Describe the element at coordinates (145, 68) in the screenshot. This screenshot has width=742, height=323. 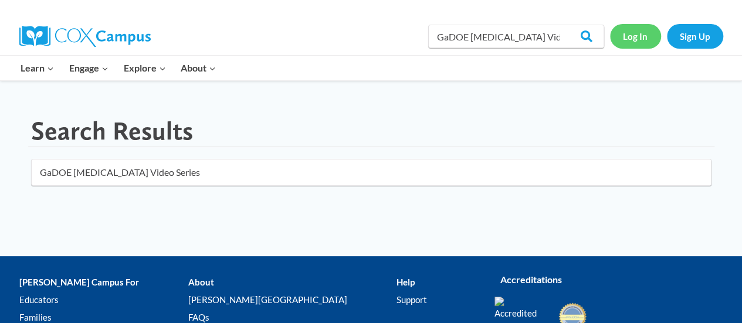
I see `button: Child menu of Explore` at that location.